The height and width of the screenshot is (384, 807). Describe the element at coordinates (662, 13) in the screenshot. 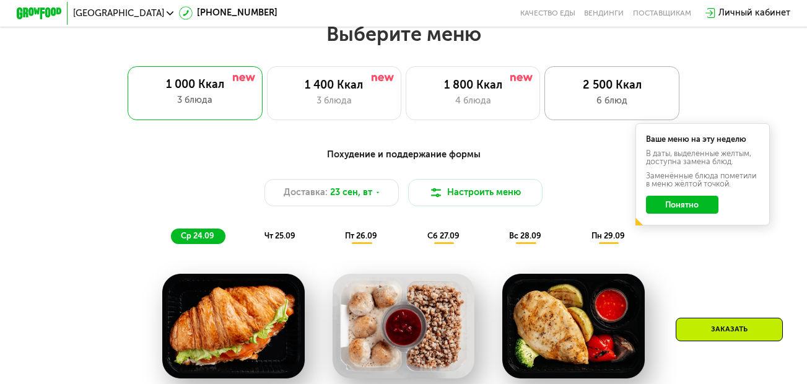

I see `div: поставщикам` at that location.